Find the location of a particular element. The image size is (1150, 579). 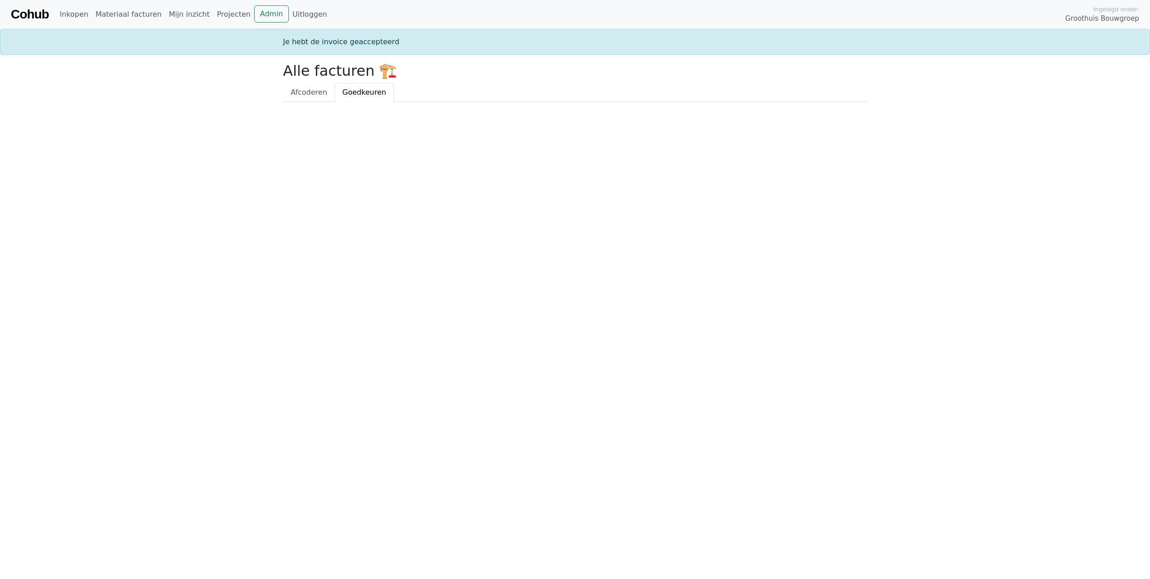

a: Admin is located at coordinates (271, 14).